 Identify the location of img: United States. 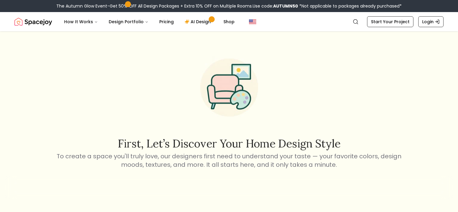
(253, 22).